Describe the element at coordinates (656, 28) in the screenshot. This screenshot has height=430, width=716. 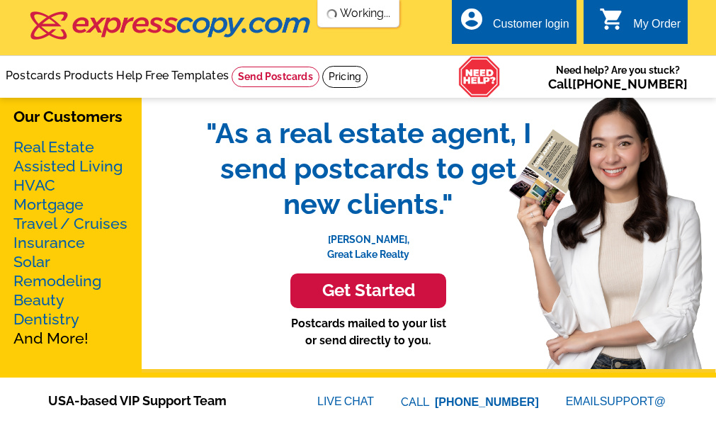
I see `div: My Order` at that location.